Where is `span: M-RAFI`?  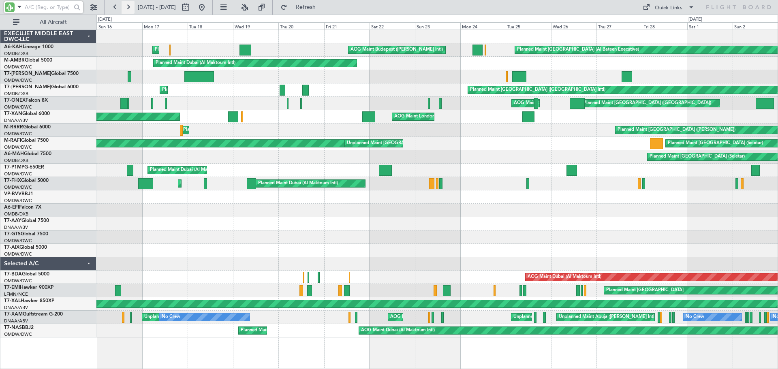 span: M-RAFI is located at coordinates (13, 141).